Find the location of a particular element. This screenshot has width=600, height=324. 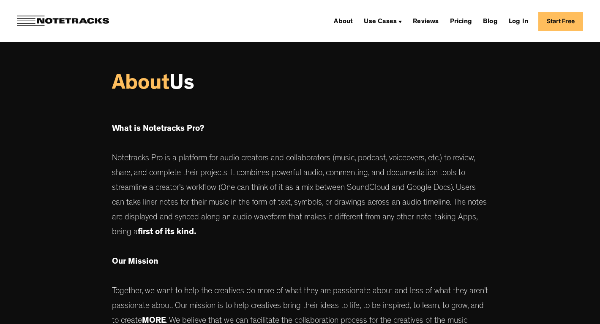

a: Log In is located at coordinates (518, 21).